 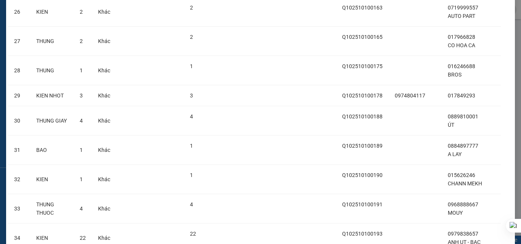 I want to click on span: CO HOA CA, so click(x=461, y=45).